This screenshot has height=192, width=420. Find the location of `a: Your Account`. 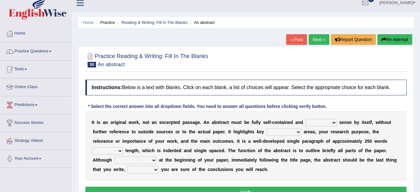

a: Your Account is located at coordinates (36, 157).